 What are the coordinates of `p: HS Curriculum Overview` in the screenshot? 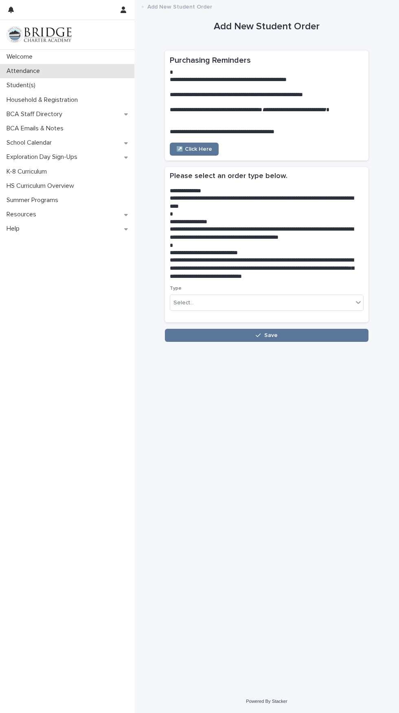 It's located at (42, 186).